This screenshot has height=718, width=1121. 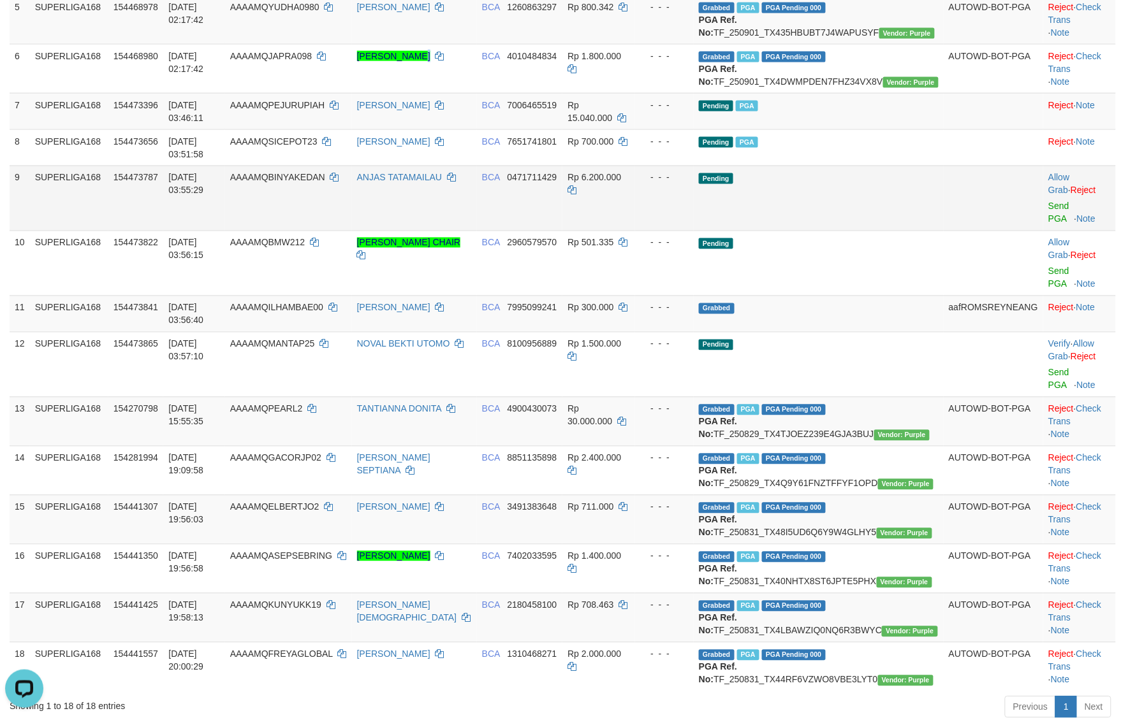 What do you see at coordinates (818, 68) in the screenshot?
I see `td: TF_250901_TX4DWMPDEN7FHZ34VX8V` at bounding box center [818, 68].